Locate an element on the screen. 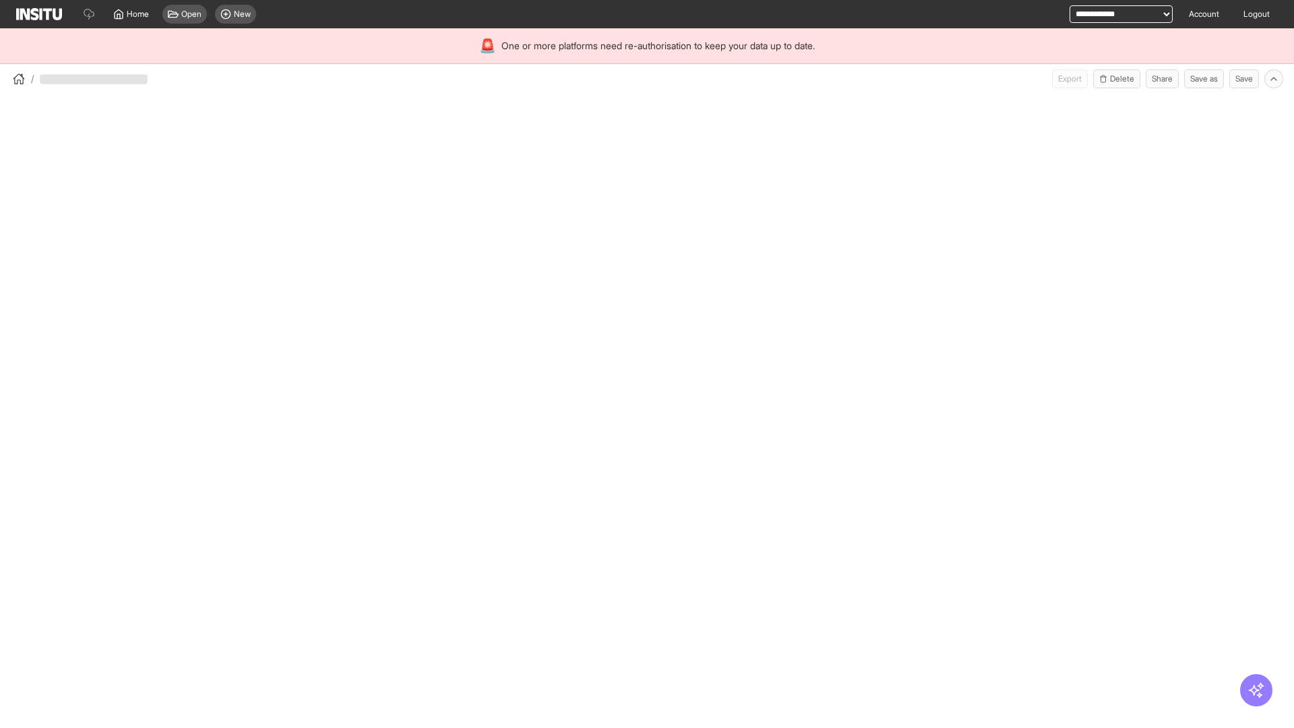 The height and width of the screenshot is (728, 1294). button: Save is located at coordinates (1244, 79).